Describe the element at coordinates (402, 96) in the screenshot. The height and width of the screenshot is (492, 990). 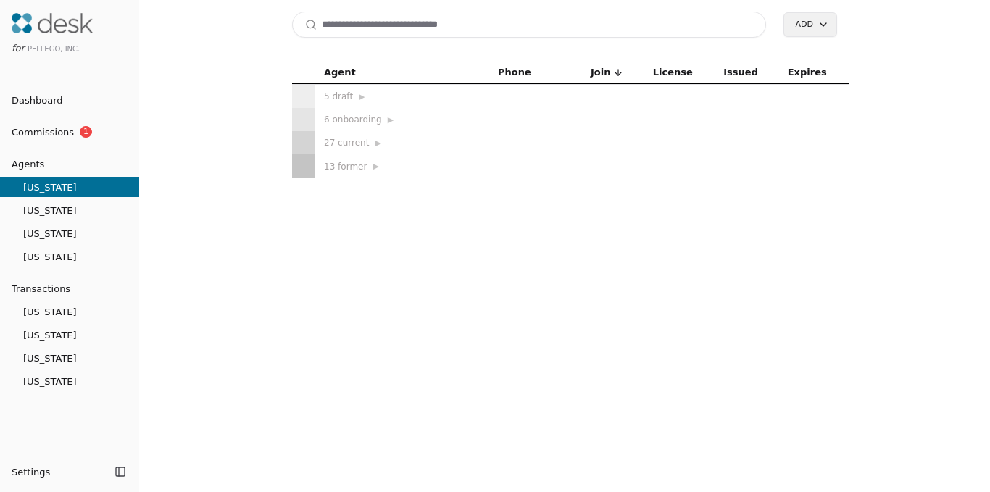
I see `div: 5 draft` at that location.